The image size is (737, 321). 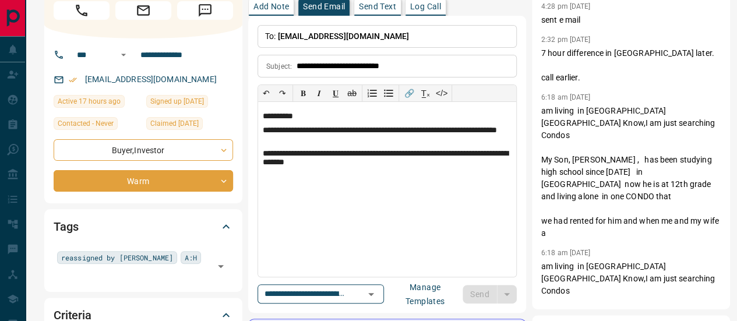 What do you see at coordinates (86, 123) in the screenshot?
I see `span: Contacted - Never` at bounding box center [86, 123].